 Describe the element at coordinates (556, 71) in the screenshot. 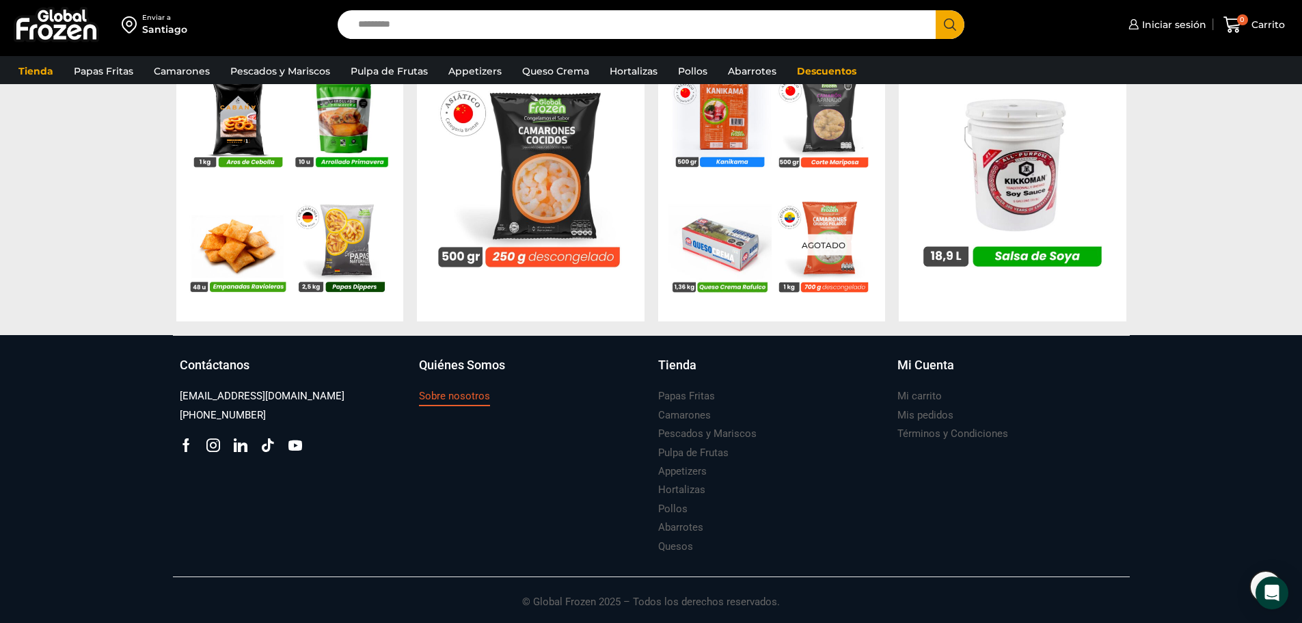

I see `a: Queso Crema` at that location.